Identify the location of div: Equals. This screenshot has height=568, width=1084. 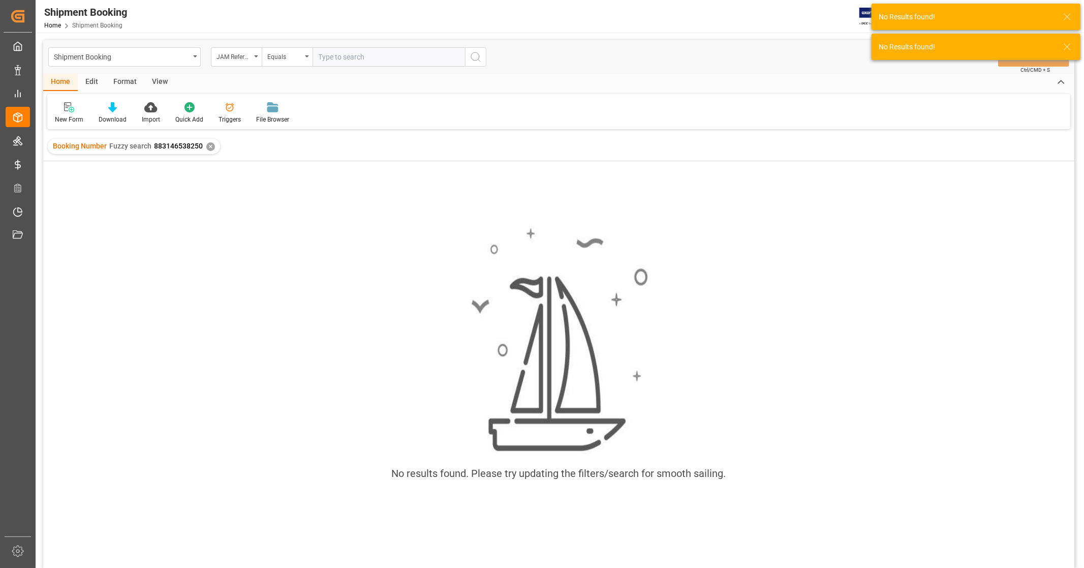
(285, 55).